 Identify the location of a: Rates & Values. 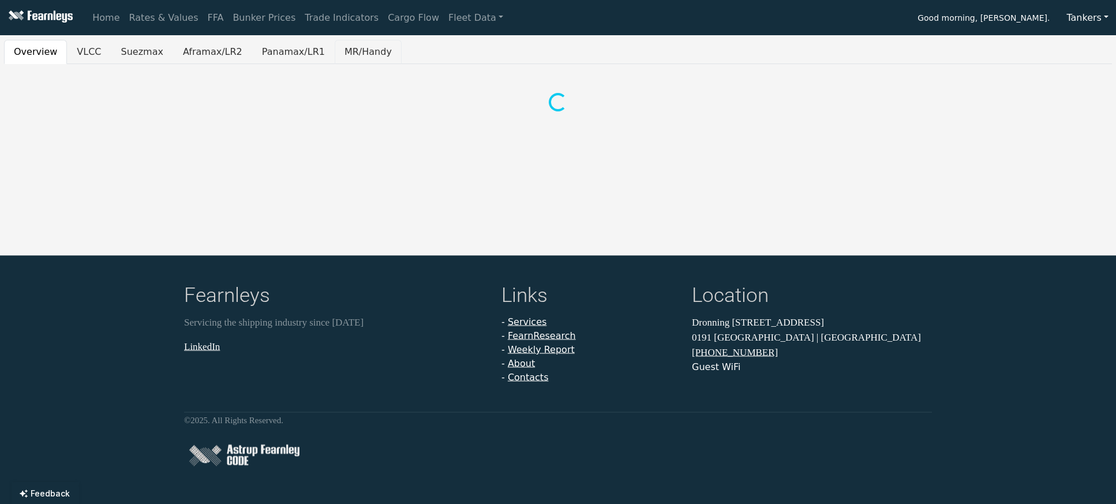
(164, 18).